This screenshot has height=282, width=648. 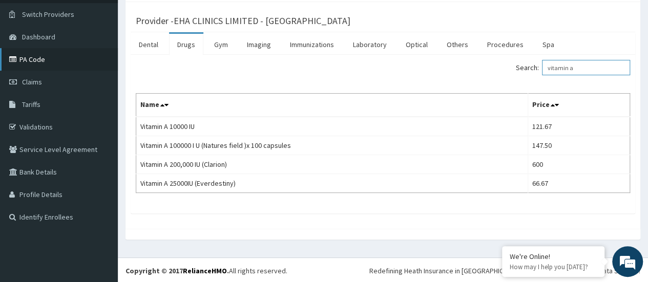 What do you see at coordinates (149, 45) in the screenshot?
I see `a: Dental` at bounding box center [149, 45].